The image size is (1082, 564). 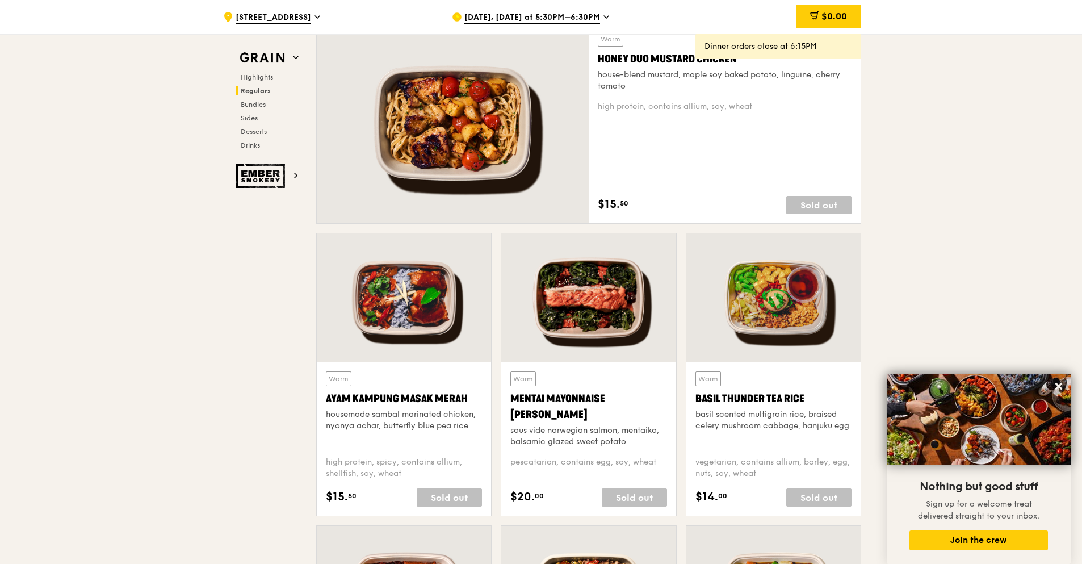 I want to click on span: Nothing but good stuff, so click(x=978, y=486).